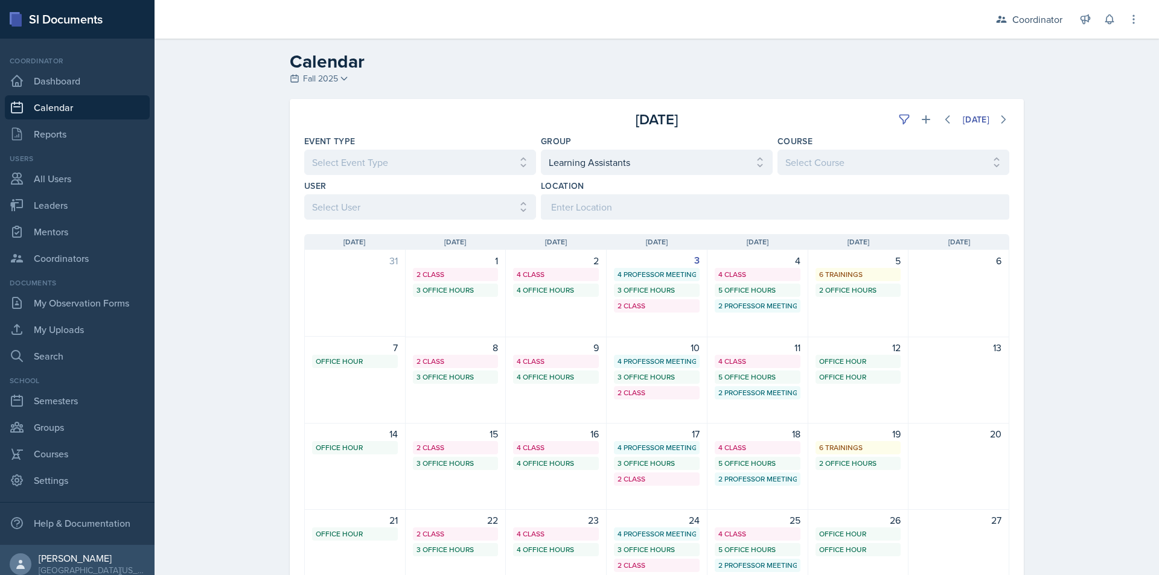 The image size is (1159, 575). Describe the element at coordinates (77, 205) in the screenshot. I see `a: Leaders` at that location.